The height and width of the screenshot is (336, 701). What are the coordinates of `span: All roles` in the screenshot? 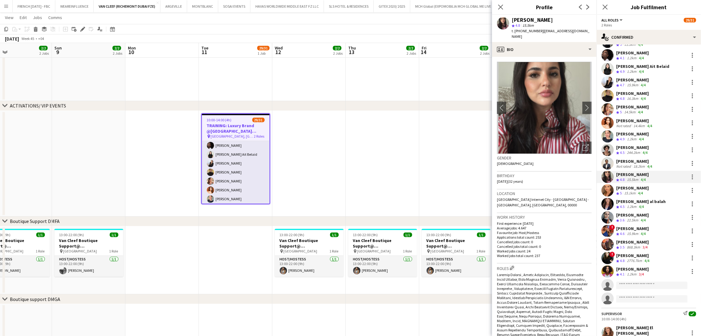 It's located at (610, 20).